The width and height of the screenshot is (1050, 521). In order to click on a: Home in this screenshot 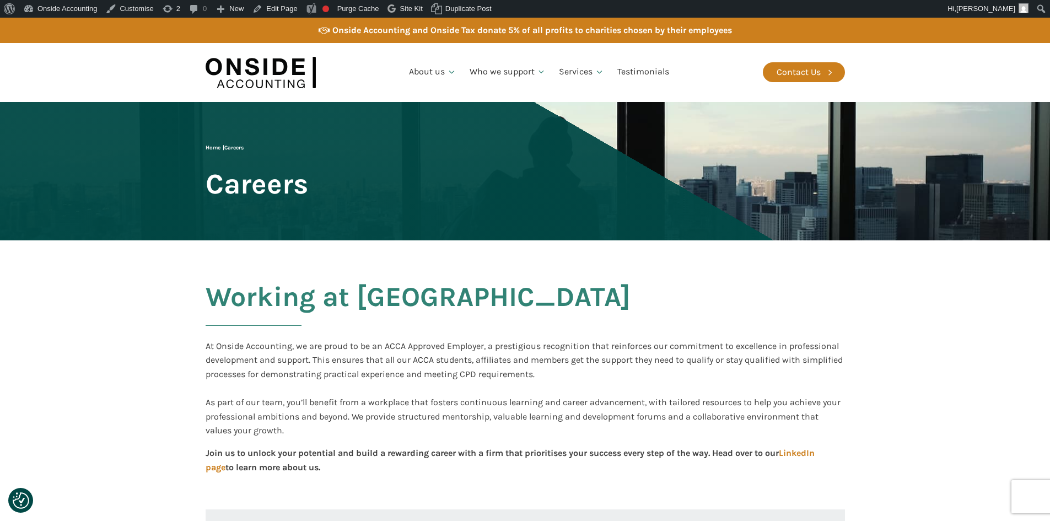, I will do `click(213, 148)`.